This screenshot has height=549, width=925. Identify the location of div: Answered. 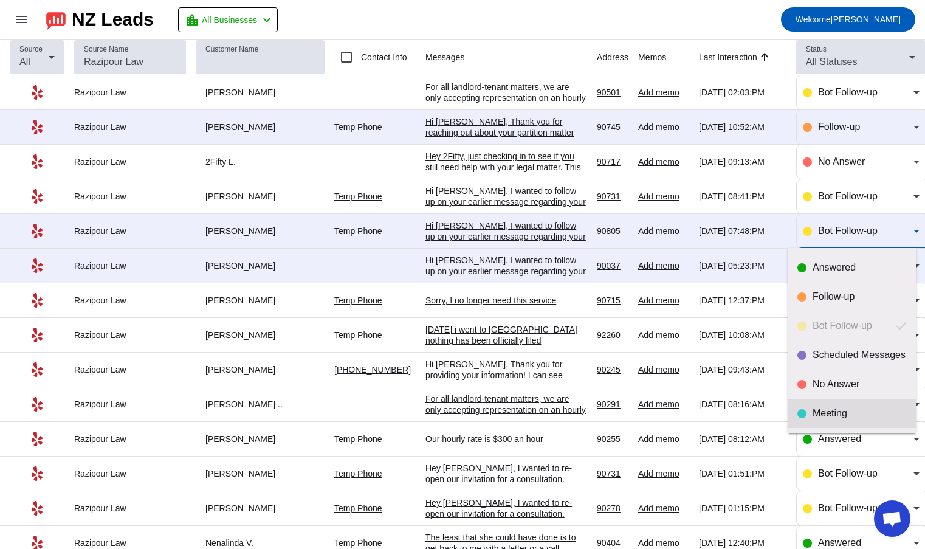
(859, 267).